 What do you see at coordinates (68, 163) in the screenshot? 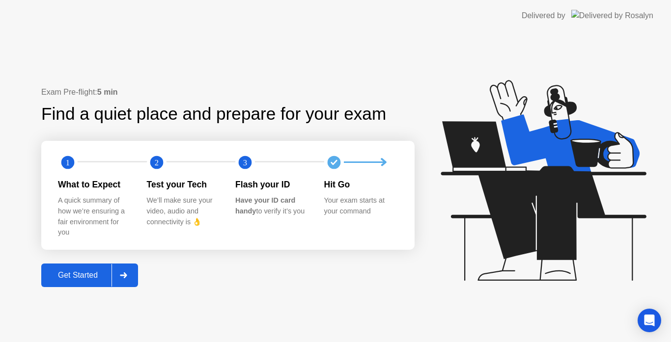
I see `text: 1` at bounding box center [68, 163].